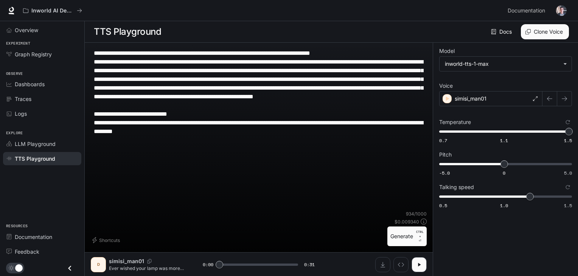 The height and width of the screenshot is (276, 578). Describe the element at coordinates (401, 265) in the screenshot. I see `button: Inspect` at that location.